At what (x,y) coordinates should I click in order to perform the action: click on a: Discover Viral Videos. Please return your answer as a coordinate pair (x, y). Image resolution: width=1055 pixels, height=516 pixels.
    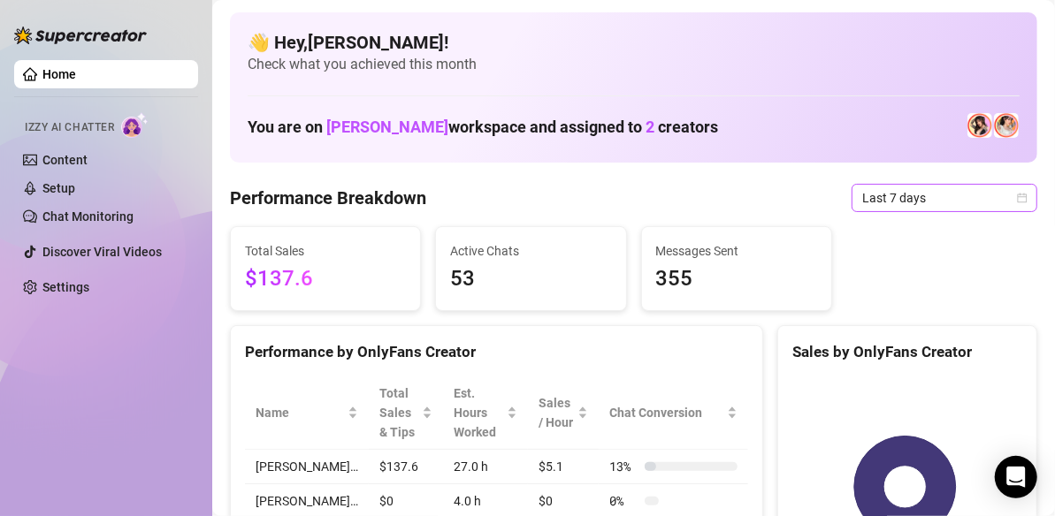
    Looking at the image, I should click on (102, 252).